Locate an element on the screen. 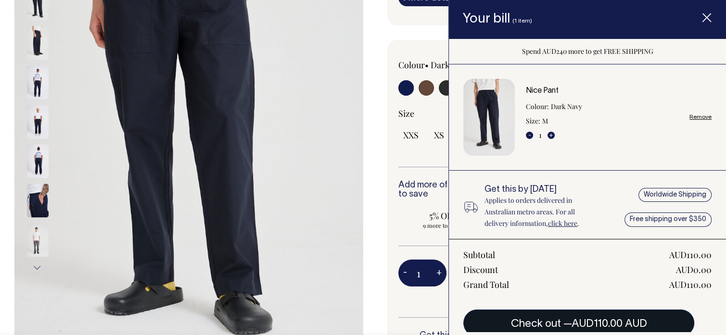  input: 5% OFF 9 more to apply is located at coordinates (443, 220).